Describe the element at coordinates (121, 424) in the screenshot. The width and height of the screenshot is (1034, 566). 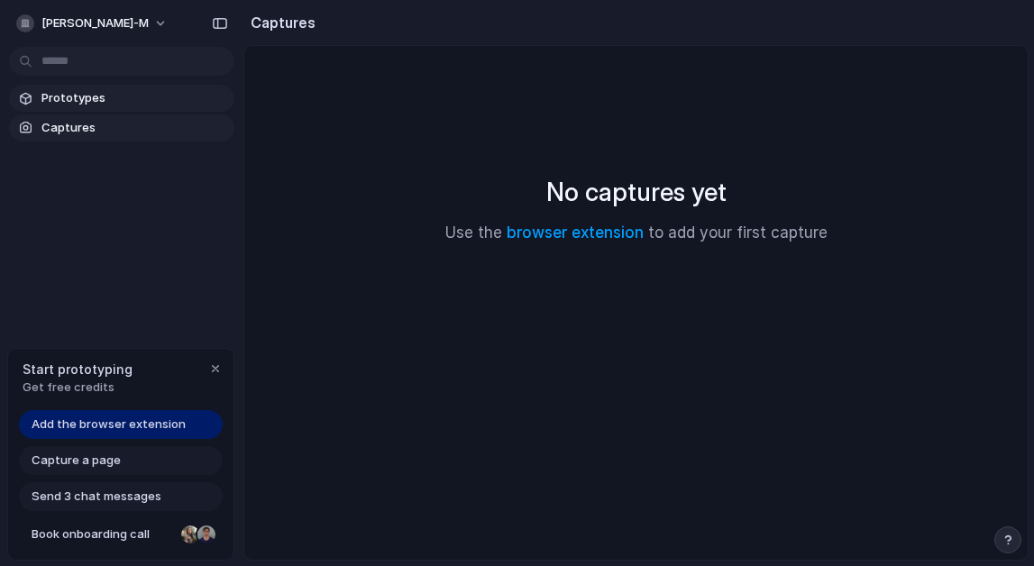
I see `a: Add the browser extension` at that location.